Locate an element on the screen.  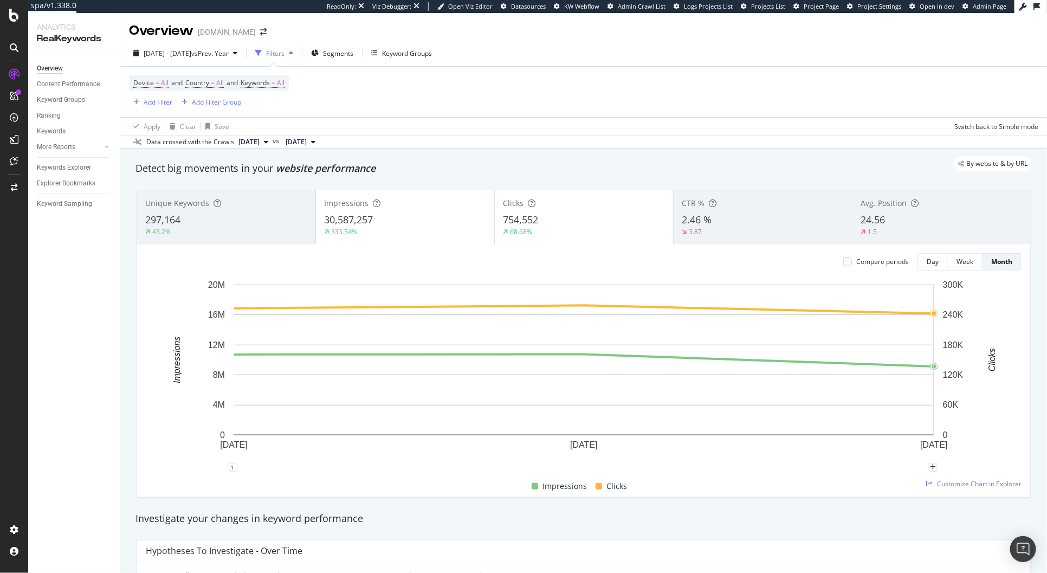
div: Apply is located at coordinates (152, 126).